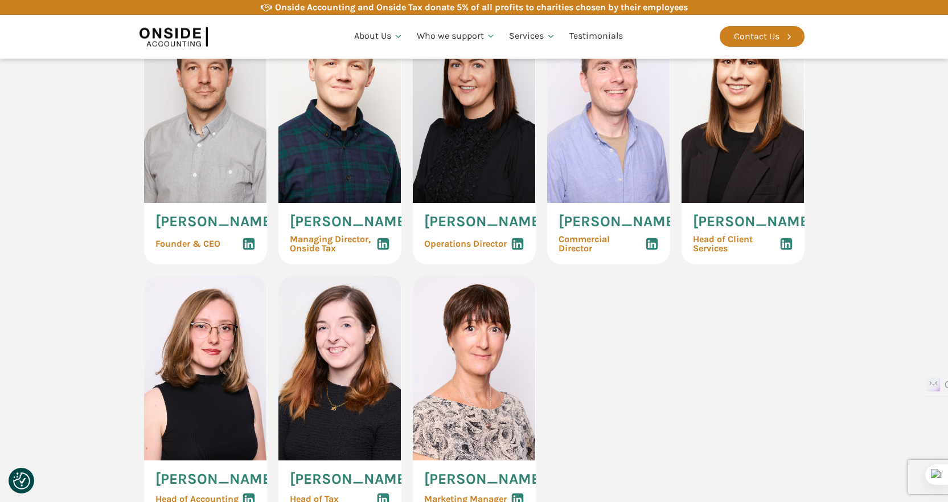  I want to click on a: Contact Us, so click(762, 36).